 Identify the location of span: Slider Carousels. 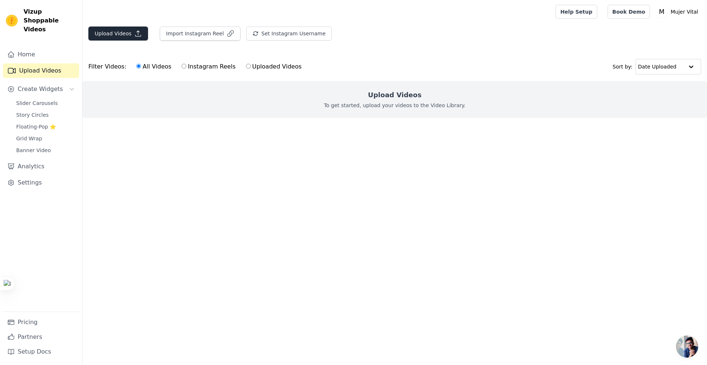
(37, 103).